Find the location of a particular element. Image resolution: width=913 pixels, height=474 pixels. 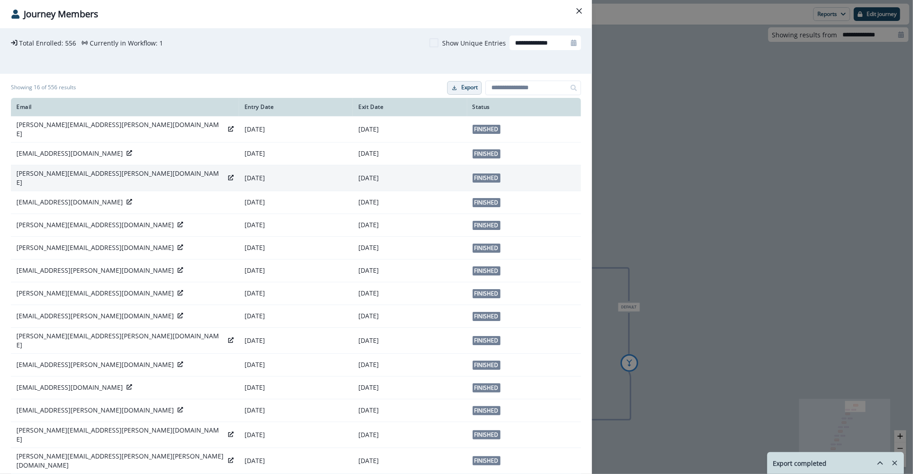

p: Total Enrolled: is located at coordinates (41, 43).